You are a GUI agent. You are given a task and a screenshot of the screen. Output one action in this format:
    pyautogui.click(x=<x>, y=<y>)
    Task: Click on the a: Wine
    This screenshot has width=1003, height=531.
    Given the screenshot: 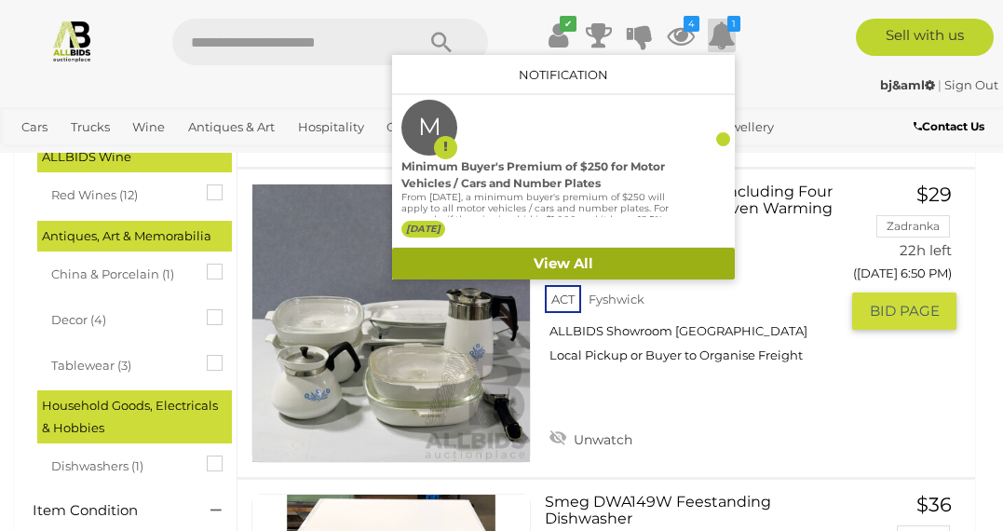 What is the action you would take?
    pyautogui.click(x=148, y=127)
    